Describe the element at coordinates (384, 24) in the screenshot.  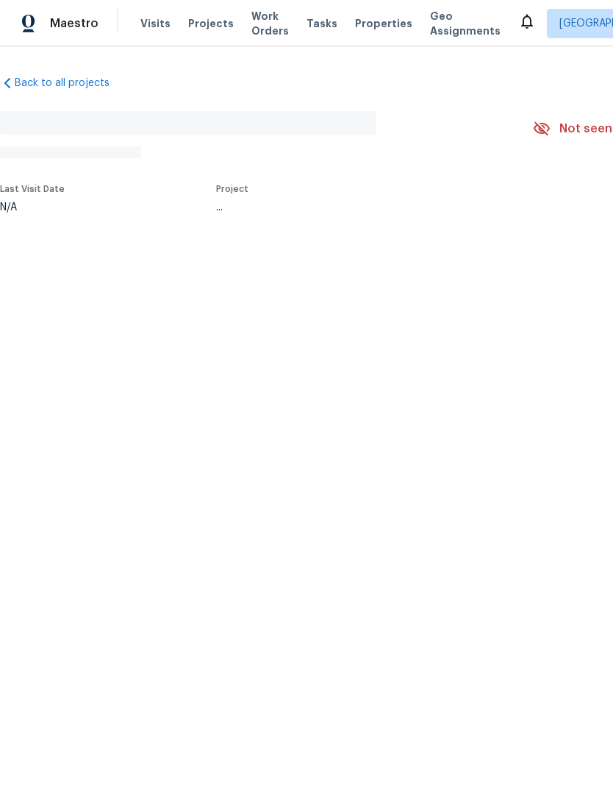
I see `span: Properties` at that location.